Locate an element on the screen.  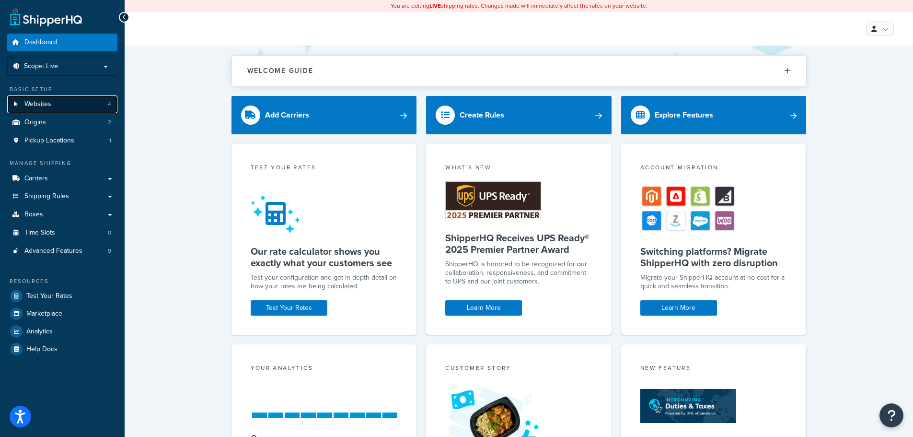
div: Your Analytics is located at coordinates (324, 368).